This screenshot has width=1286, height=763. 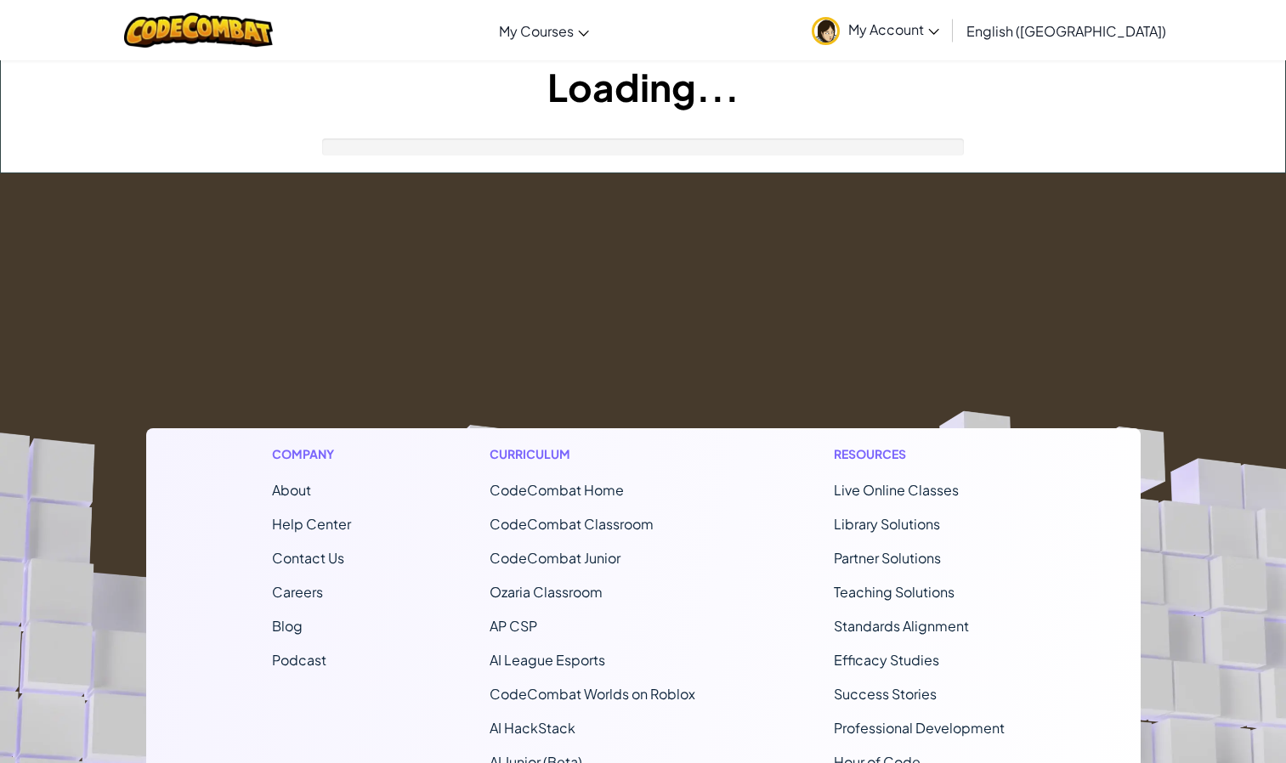 What do you see at coordinates (292, 490) in the screenshot?
I see `a: About` at bounding box center [292, 490].